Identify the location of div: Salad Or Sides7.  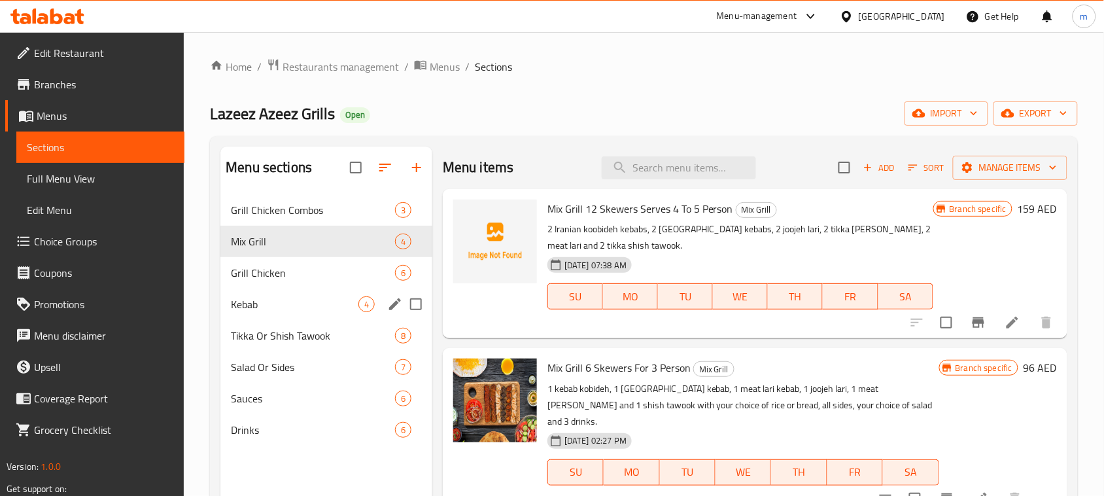
(326, 367).